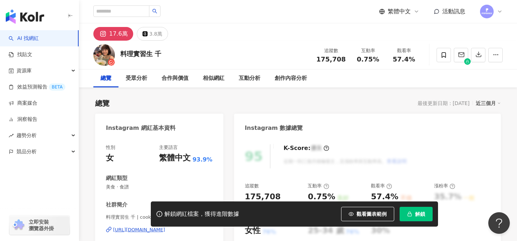 The height and width of the screenshot is (241, 517). What do you see at coordinates (113, 34) in the screenshot?
I see `button: 17.6萬` at bounding box center [113, 34].